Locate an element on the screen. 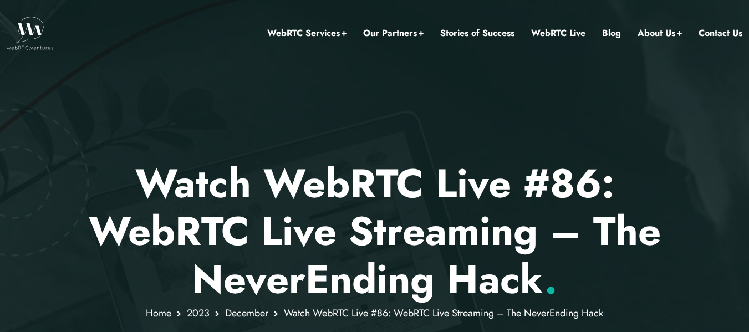 This screenshot has width=749, height=332. a: Contact Us is located at coordinates (720, 33).